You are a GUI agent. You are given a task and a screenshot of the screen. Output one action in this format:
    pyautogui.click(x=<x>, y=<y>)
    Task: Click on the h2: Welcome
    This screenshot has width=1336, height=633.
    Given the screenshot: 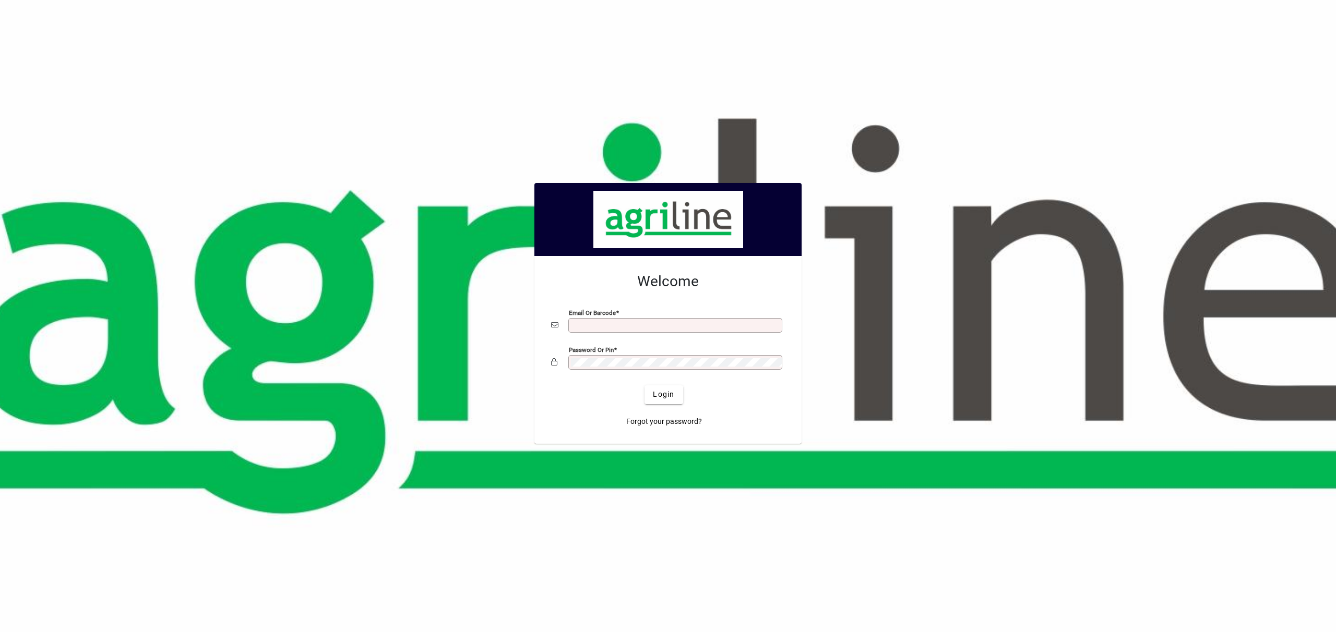 What is the action you would take?
    pyautogui.click(x=668, y=282)
    